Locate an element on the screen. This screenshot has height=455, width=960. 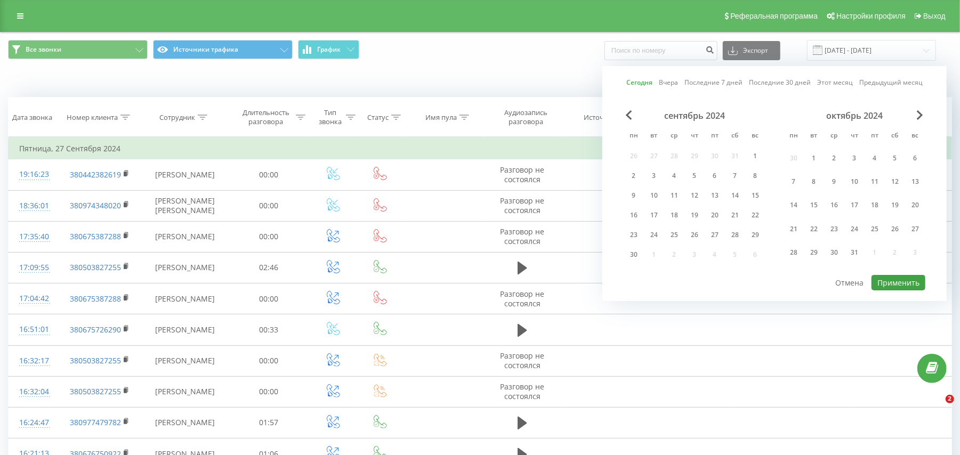
div: Дата звонка is located at coordinates (32, 117).